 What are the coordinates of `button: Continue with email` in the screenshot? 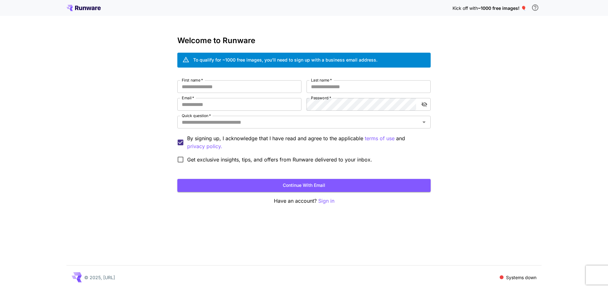 It's located at (304, 185).